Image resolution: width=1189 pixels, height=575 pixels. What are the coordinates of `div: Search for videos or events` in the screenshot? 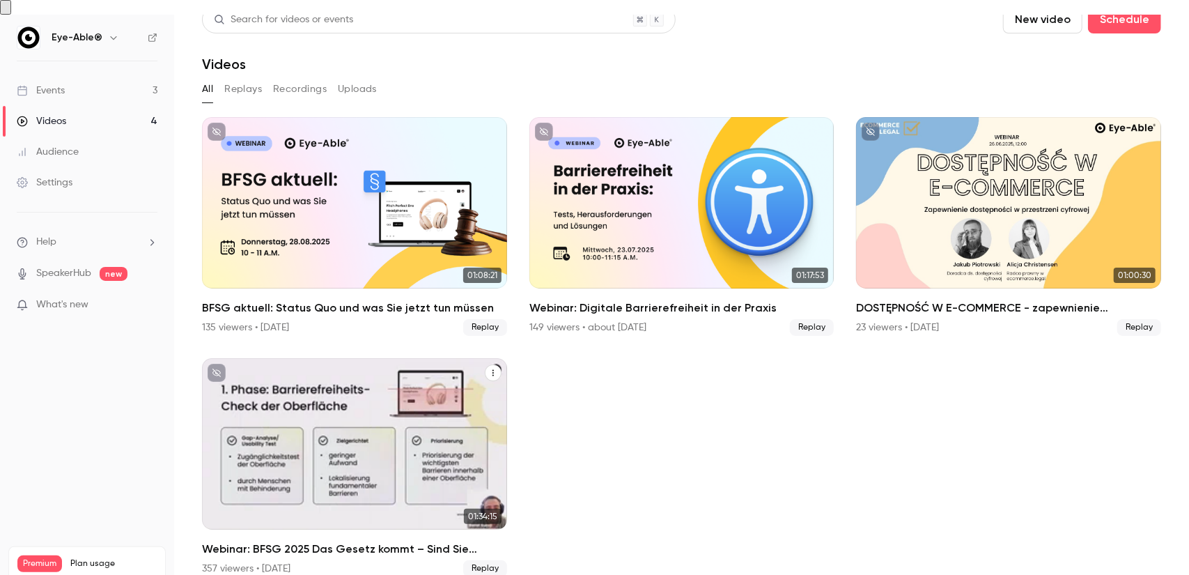 It's located at (283, 20).